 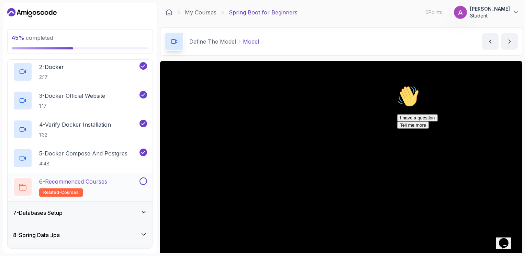 I want to click on p: 1:32, so click(x=75, y=135).